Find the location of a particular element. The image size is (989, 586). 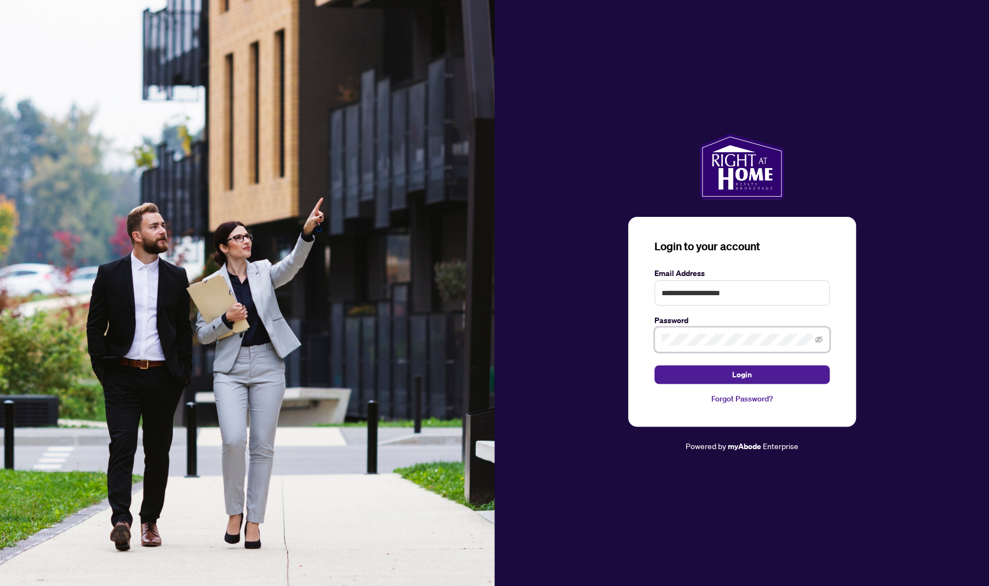

label: Email Address is located at coordinates (742, 273).